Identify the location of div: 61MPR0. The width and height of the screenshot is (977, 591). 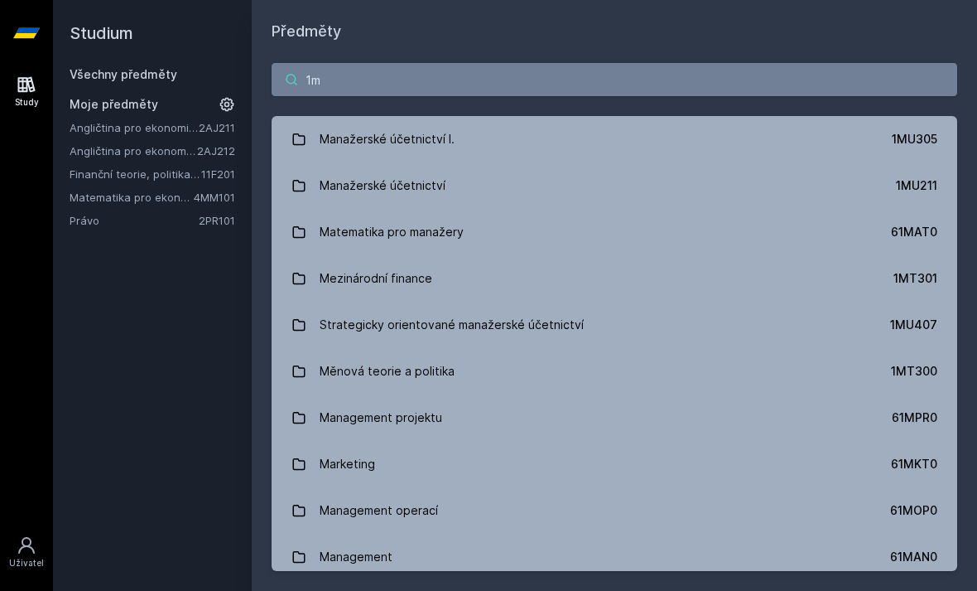
(914, 417).